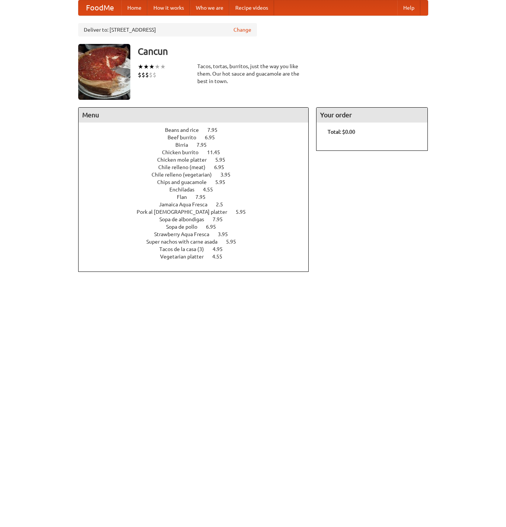 The width and height of the screenshot is (506, 527). Describe the element at coordinates (198, 219) in the screenshot. I see `a: Sopa de albondigas 7.95` at that location.